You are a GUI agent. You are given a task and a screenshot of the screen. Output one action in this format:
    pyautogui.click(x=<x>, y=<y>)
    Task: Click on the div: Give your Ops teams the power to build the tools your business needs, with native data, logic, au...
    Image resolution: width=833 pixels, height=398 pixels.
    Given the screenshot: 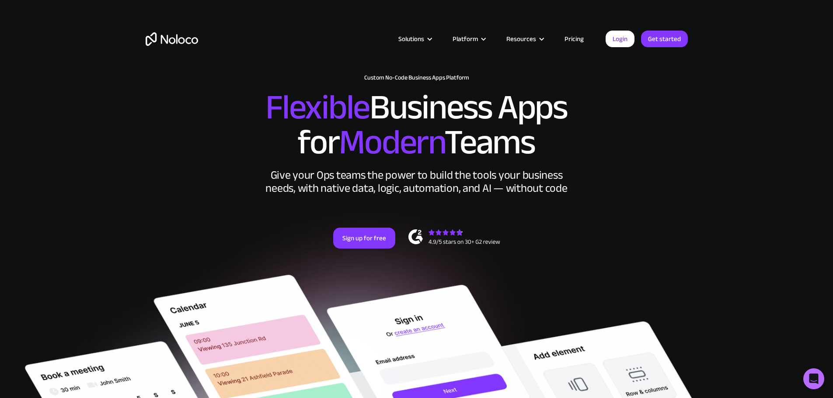 What is the action you would take?
    pyautogui.click(x=417, y=182)
    